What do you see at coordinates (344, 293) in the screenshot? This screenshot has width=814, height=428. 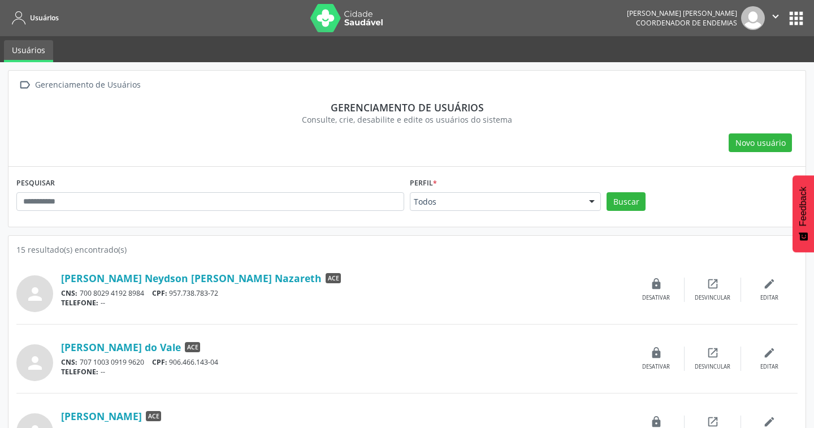 I see `div: 700 8029 4192 8984 957.738.783-72` at bounding box center [344, 293].